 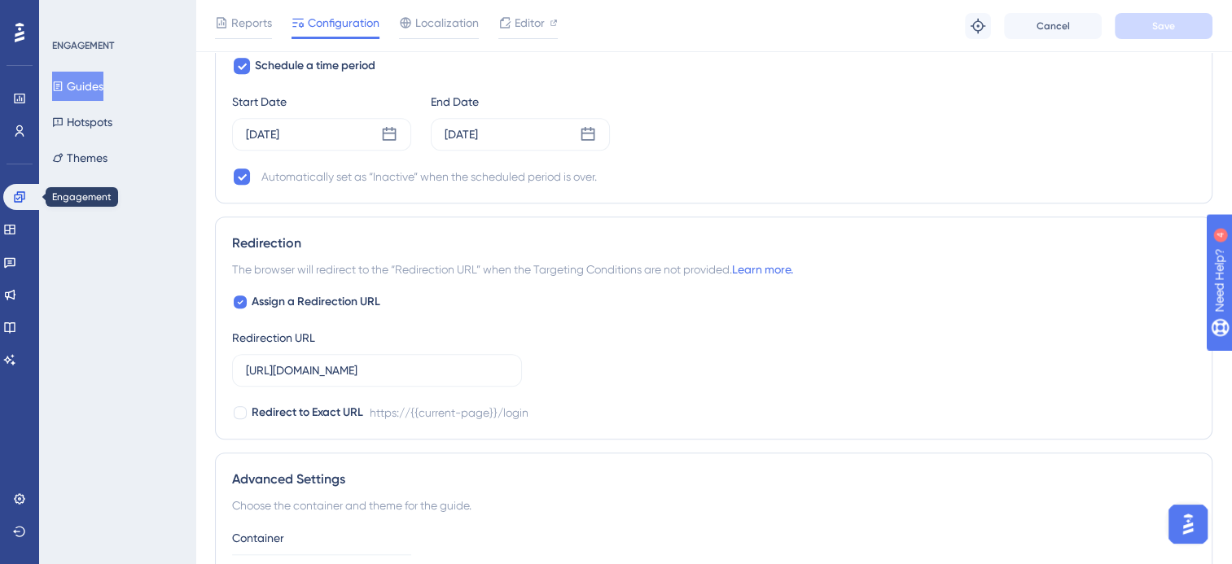 I want to click on div: ENGAGEMENT, so click(x=83, y=46).